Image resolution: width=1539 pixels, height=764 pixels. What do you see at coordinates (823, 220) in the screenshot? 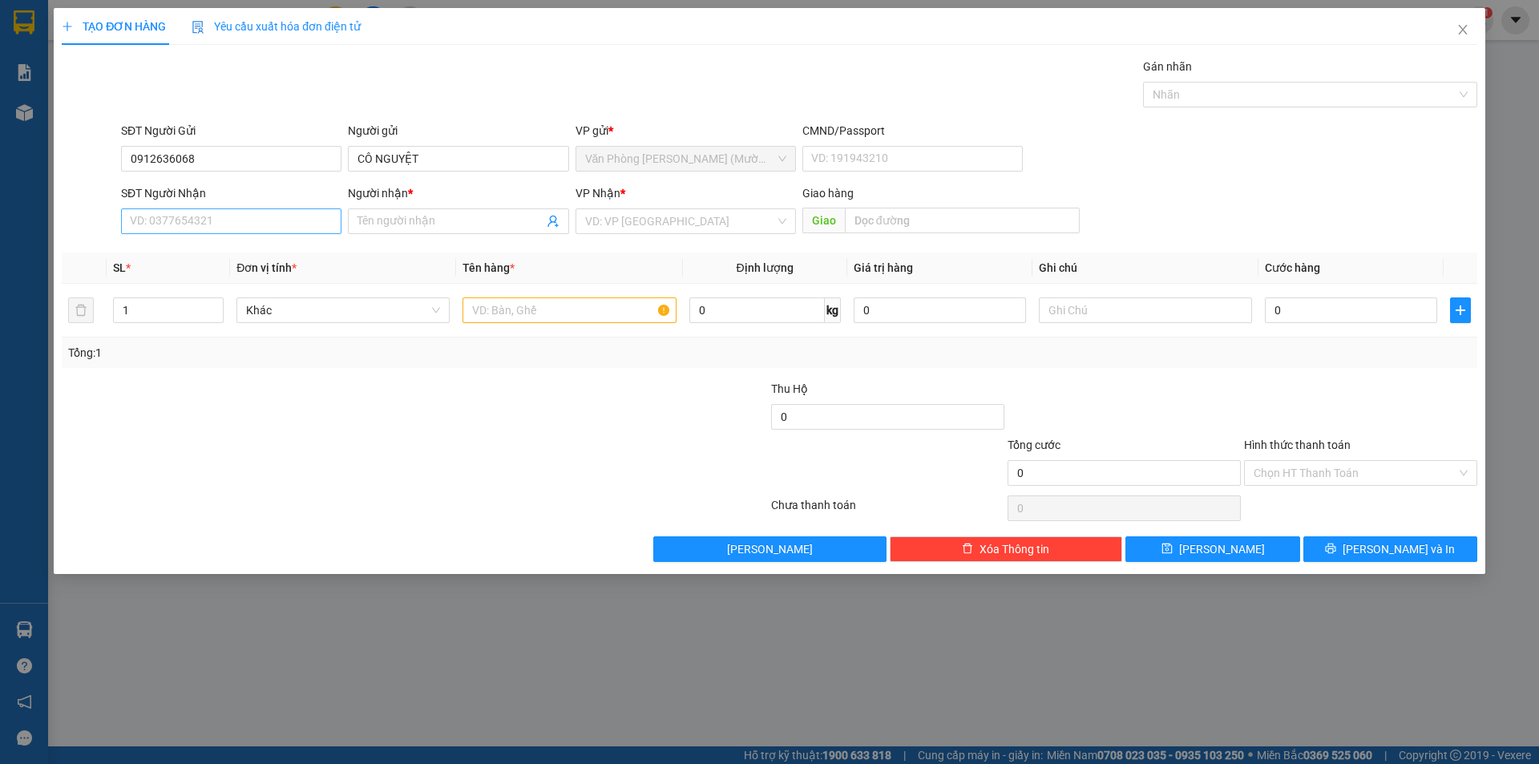
I see `span: Giao` at bounding box center [823, 220].